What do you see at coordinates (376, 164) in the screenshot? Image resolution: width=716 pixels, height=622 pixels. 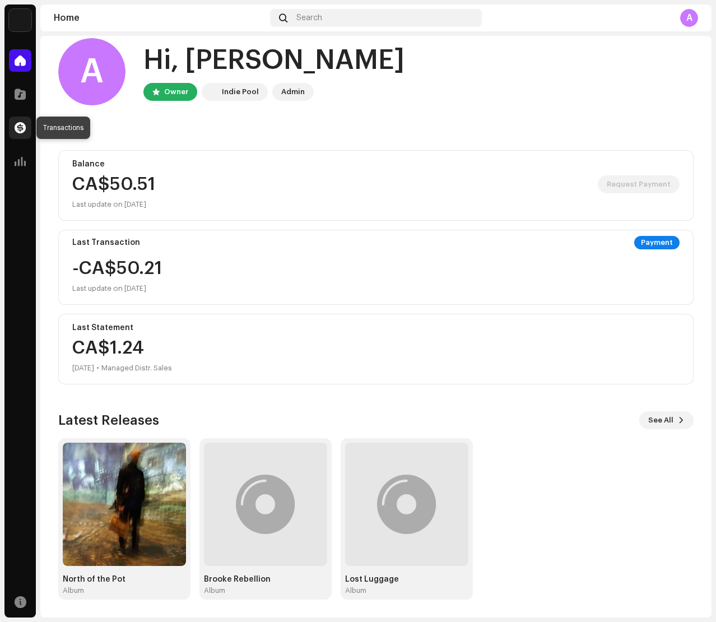 I see `div: Balance` at bounding box center [376, 164].